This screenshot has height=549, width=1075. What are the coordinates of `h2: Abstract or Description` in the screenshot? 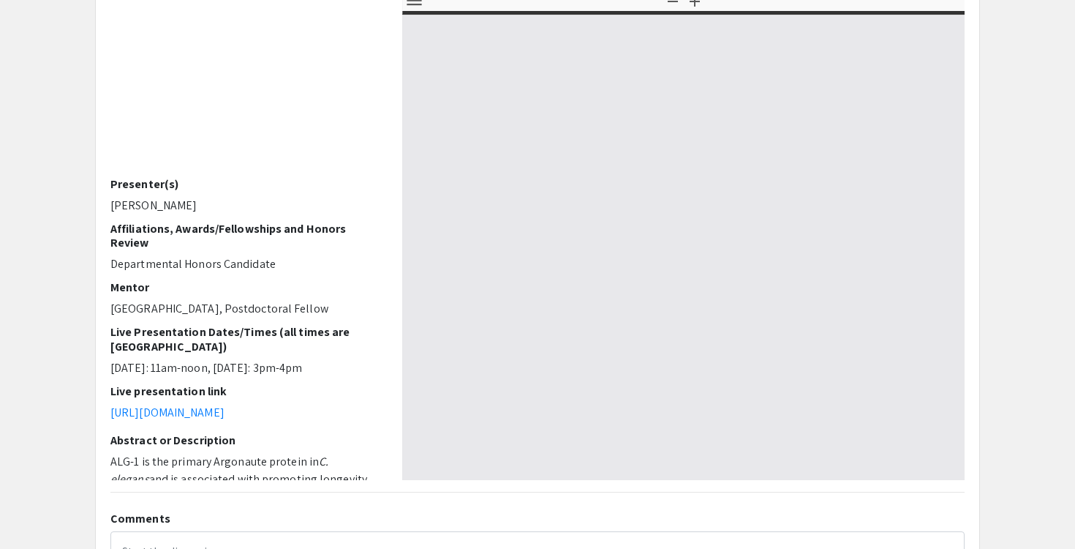 It's located at (245, 440).